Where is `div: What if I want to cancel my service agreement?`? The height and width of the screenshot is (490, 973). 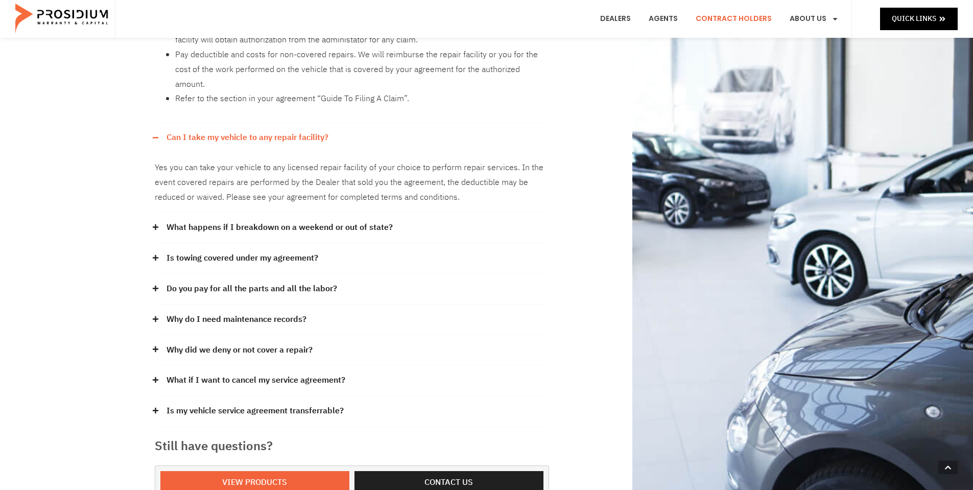
div: What if I want to cancel my service agreement? is located at coordinates (352, 380).